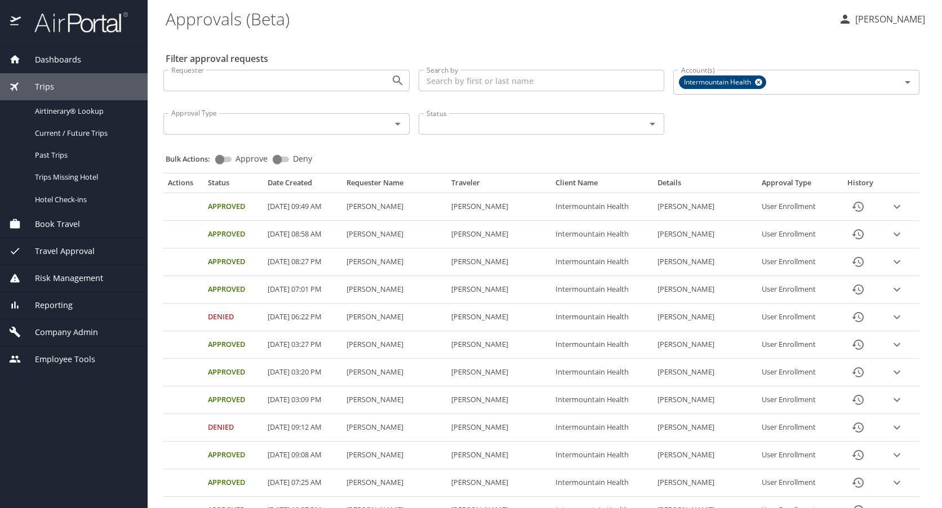 The width and height of the screenshot is (942, 508). I want to click on th: Details, so click(705, 185).